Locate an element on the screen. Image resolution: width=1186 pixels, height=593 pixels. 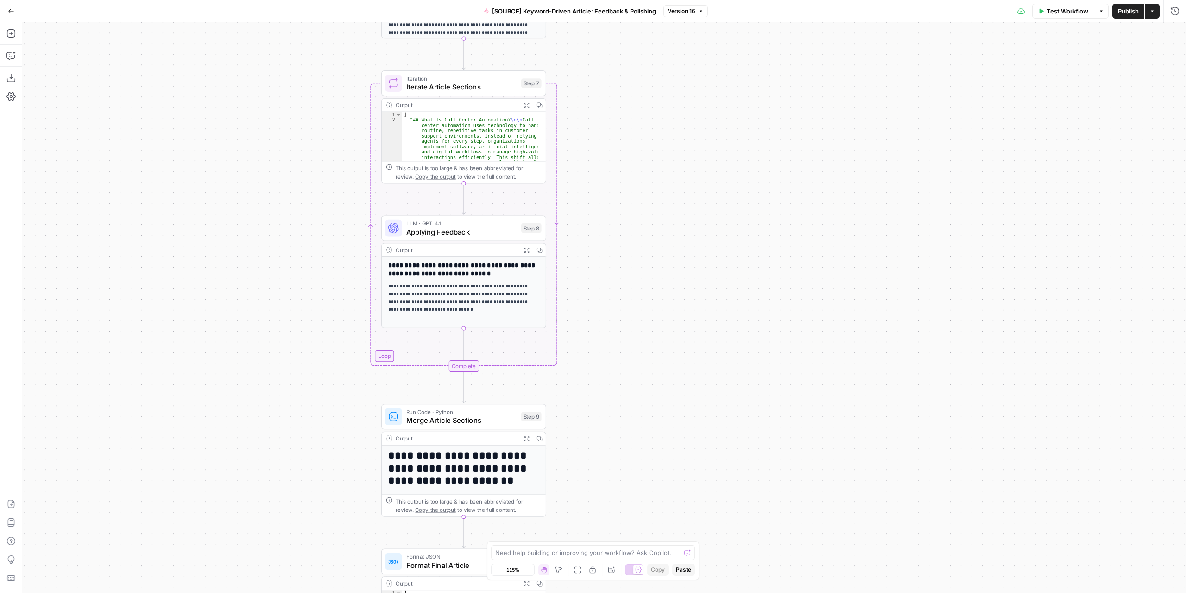
div: Step 9 is located at coordinates (532, 416).